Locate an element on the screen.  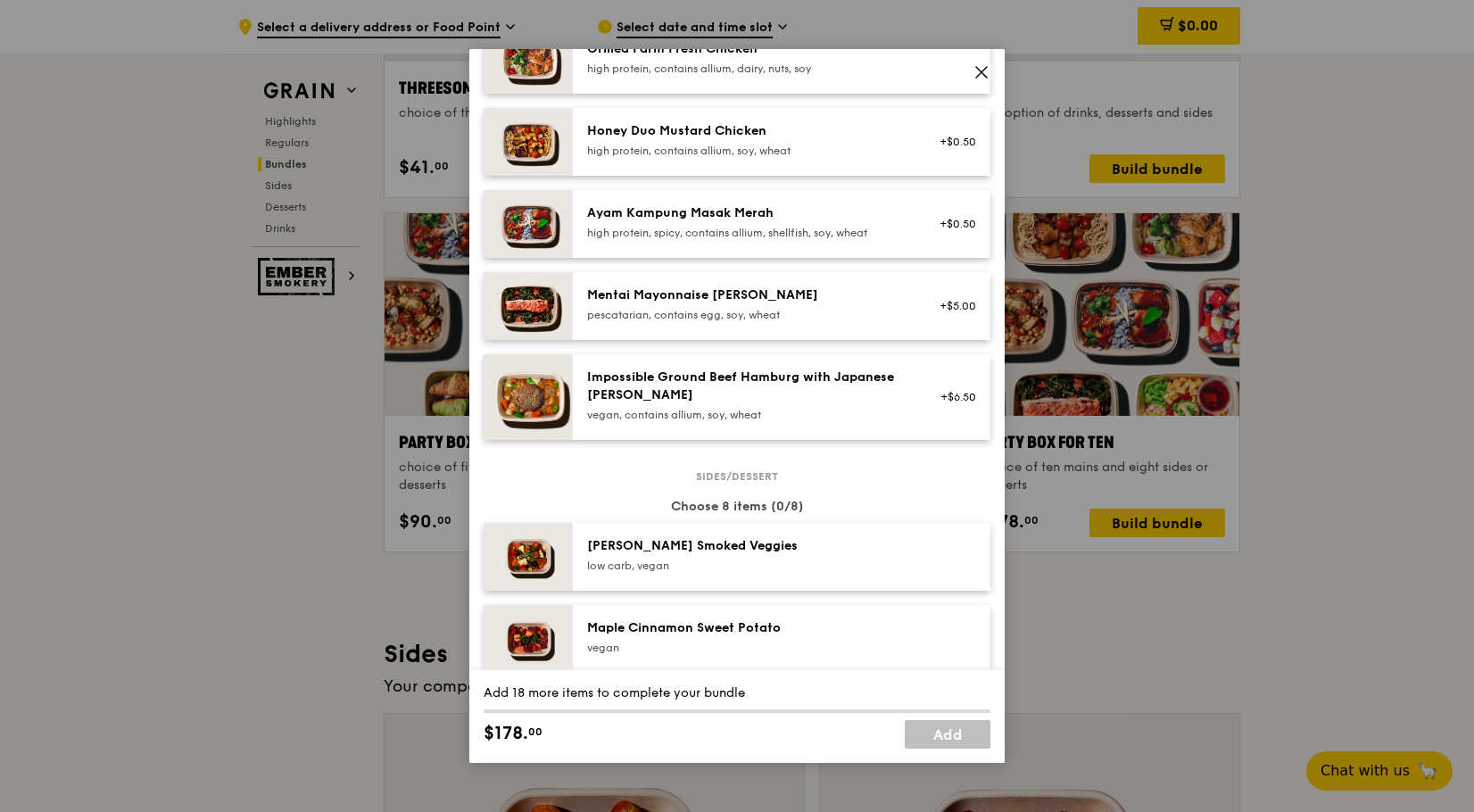
img: daily_normal_Honey_Duo_Mustard_Chicken__Horizontal_.jpg is located at coordinates (529, 142).